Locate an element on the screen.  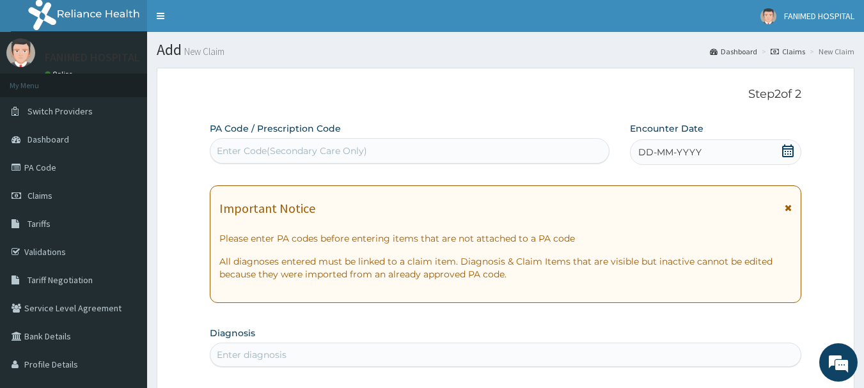
div: Enter diagnosis is located at coordinates (251, 355).